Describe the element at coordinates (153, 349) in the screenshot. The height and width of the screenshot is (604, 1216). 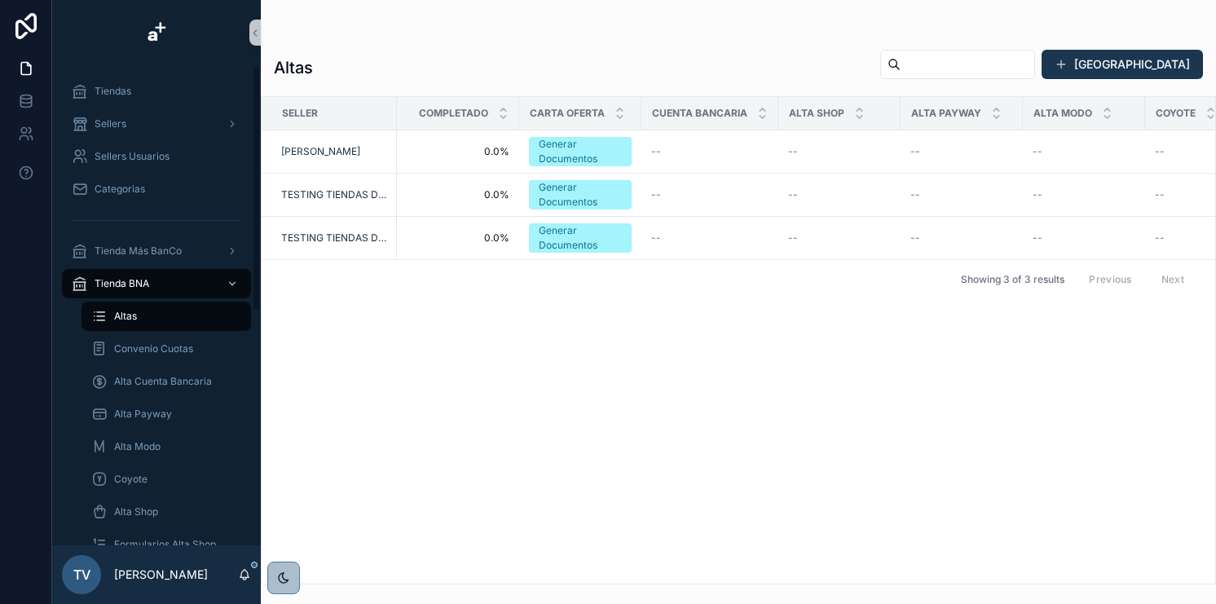
I see `span: Convenio Cuotas` at that location.